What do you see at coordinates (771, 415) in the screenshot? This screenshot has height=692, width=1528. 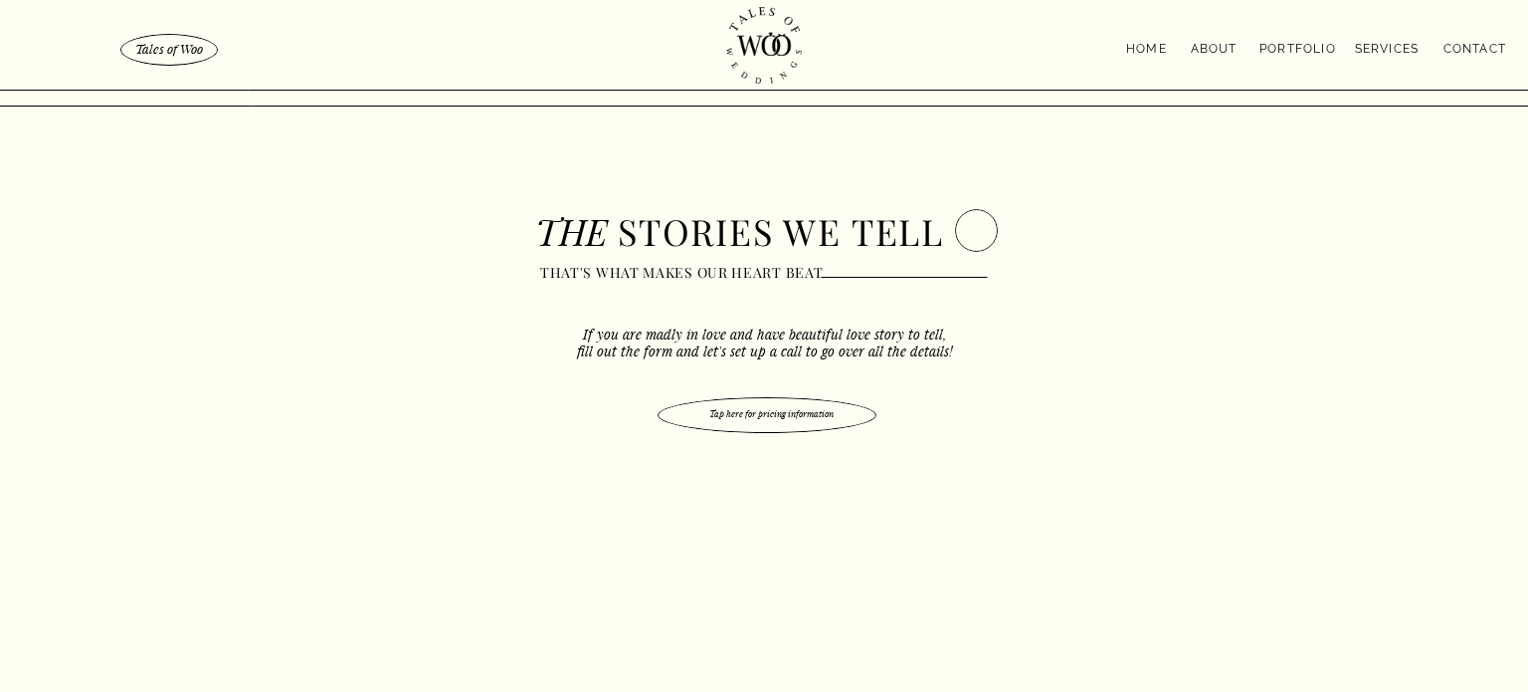 I see `p: Tap here for pricing information` at bounding box center [771, 415].